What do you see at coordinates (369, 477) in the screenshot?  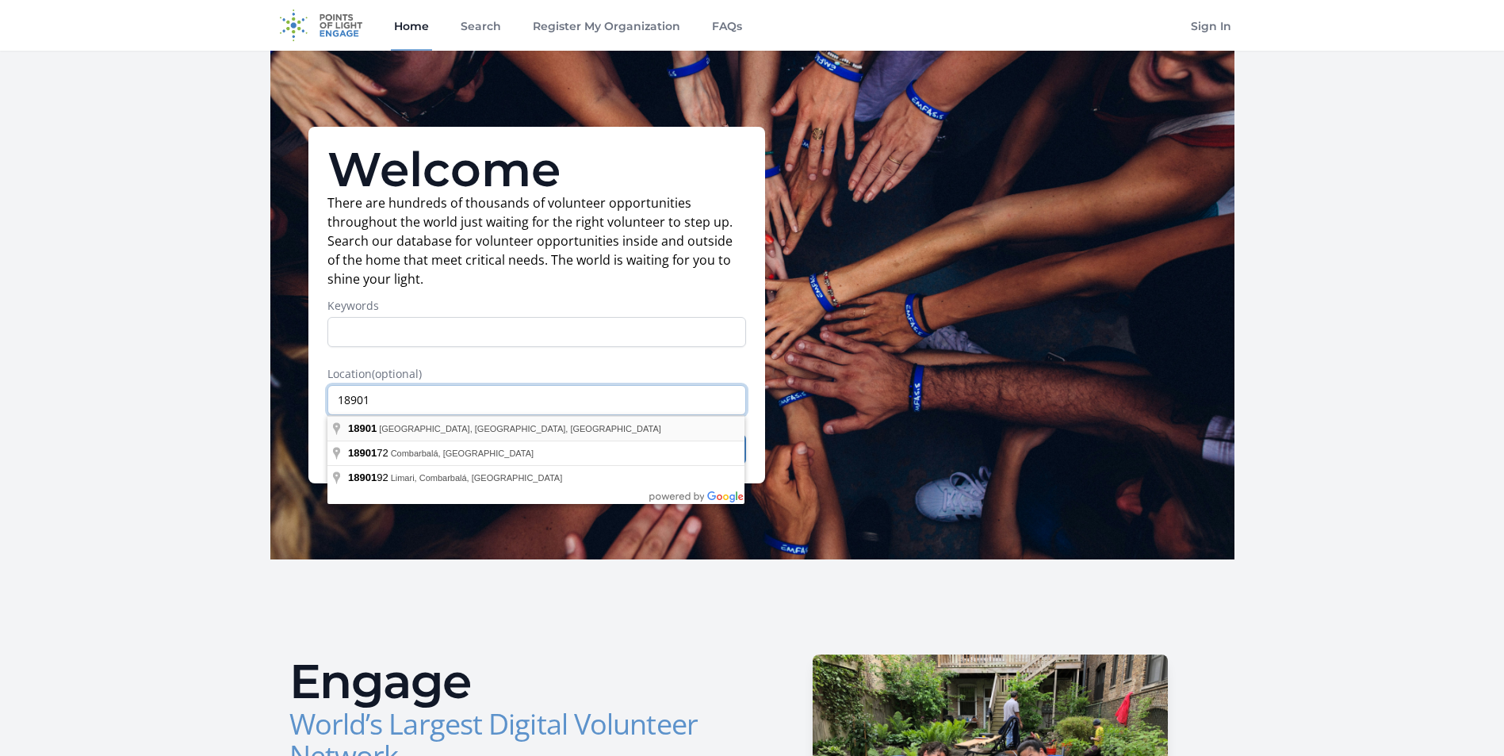 I see `span: 92` at bounding box center [369, 477].